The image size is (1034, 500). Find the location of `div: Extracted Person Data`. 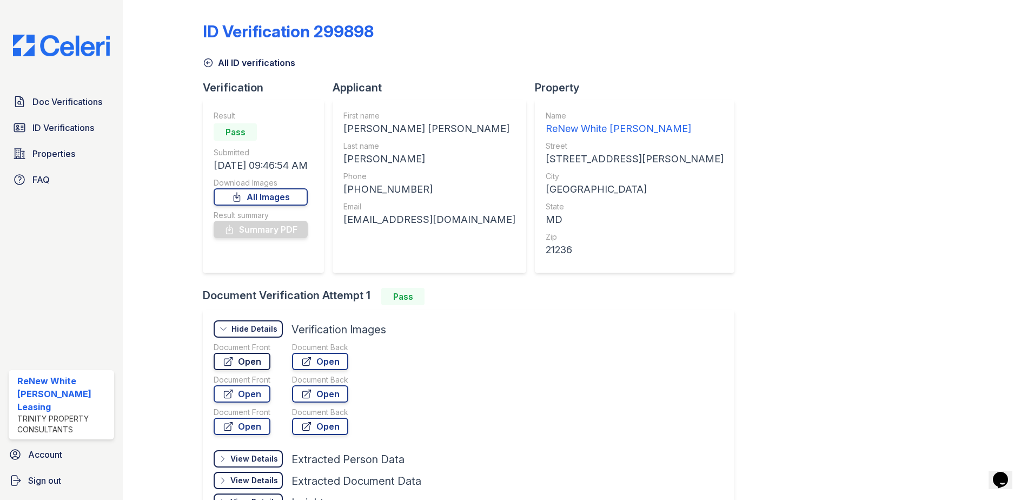

div: Extracted Person Data is located at coordinates (348, 459).